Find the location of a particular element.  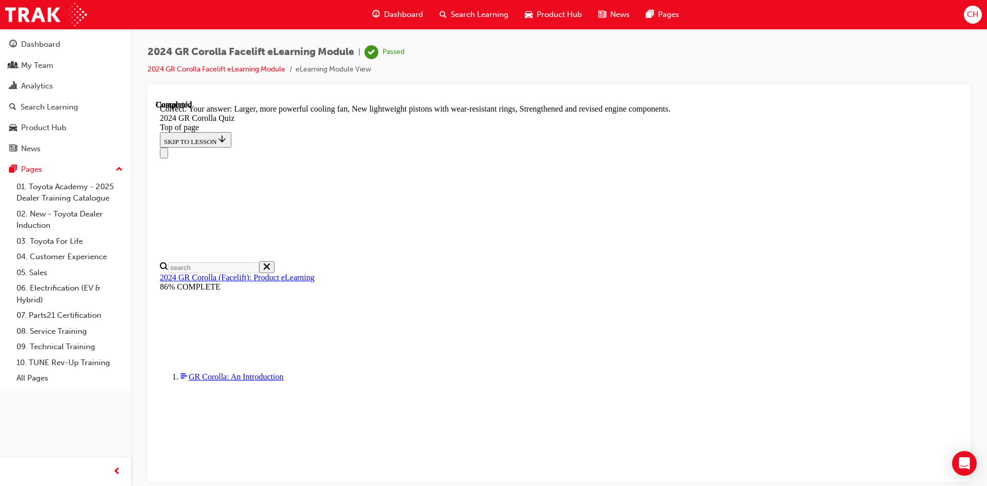

button: Close search menu is located at coordinates (111, 166).